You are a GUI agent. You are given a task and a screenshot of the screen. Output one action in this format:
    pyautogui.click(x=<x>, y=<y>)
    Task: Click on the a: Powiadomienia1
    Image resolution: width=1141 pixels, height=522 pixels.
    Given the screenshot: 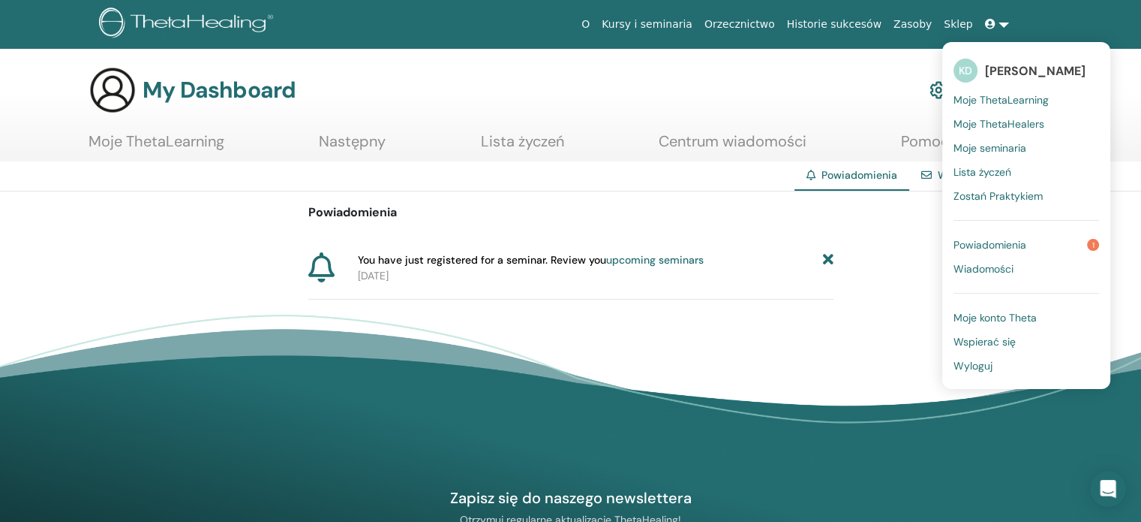 What is the action you would take?
    pyautogui.click(x=1027, y=245)
    